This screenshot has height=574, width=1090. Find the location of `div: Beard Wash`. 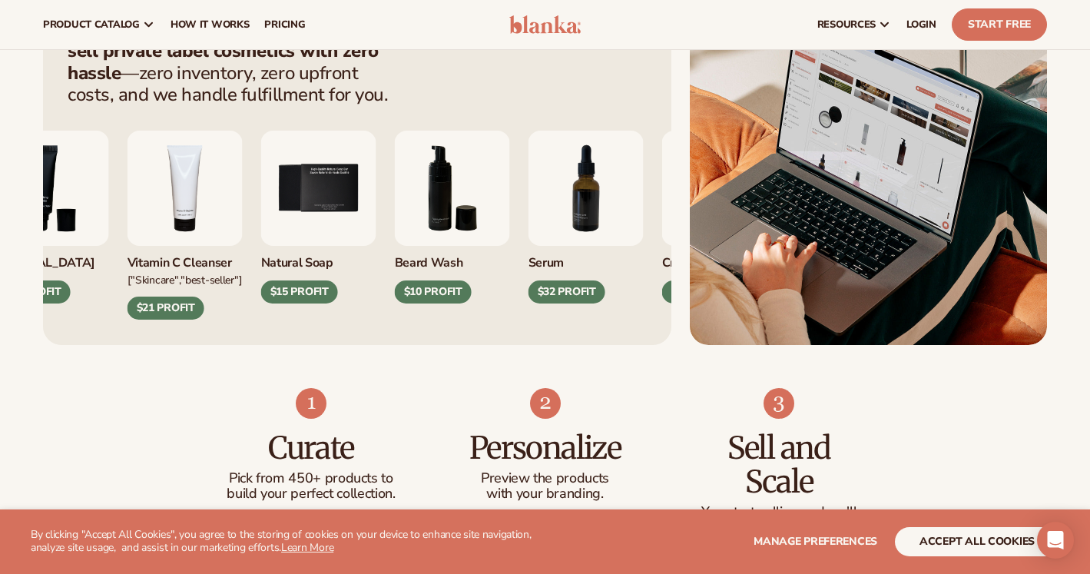

div: Beard Wash is located at coordinates (453, 258).